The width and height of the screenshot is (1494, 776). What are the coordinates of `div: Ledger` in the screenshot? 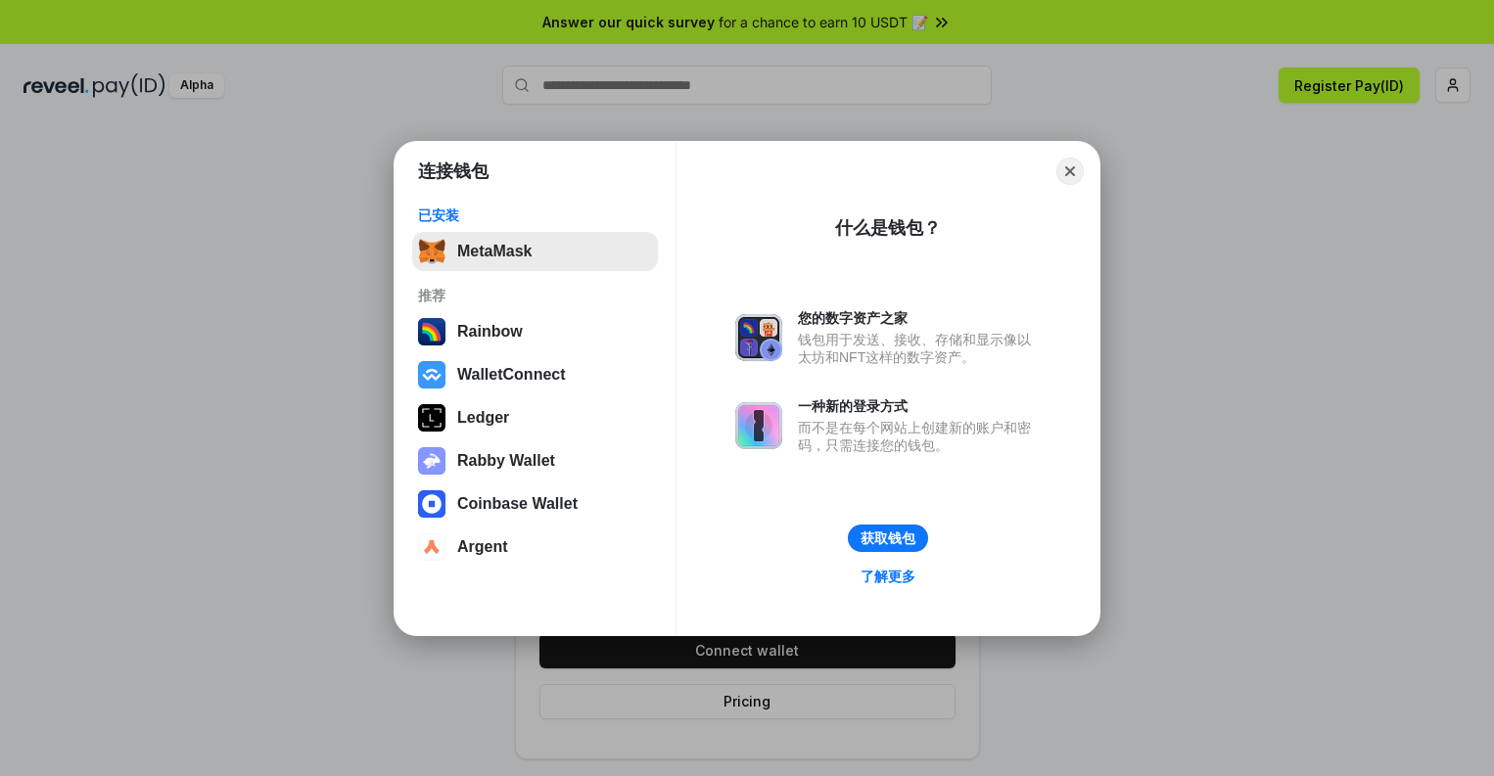 It's located at (483, 418).